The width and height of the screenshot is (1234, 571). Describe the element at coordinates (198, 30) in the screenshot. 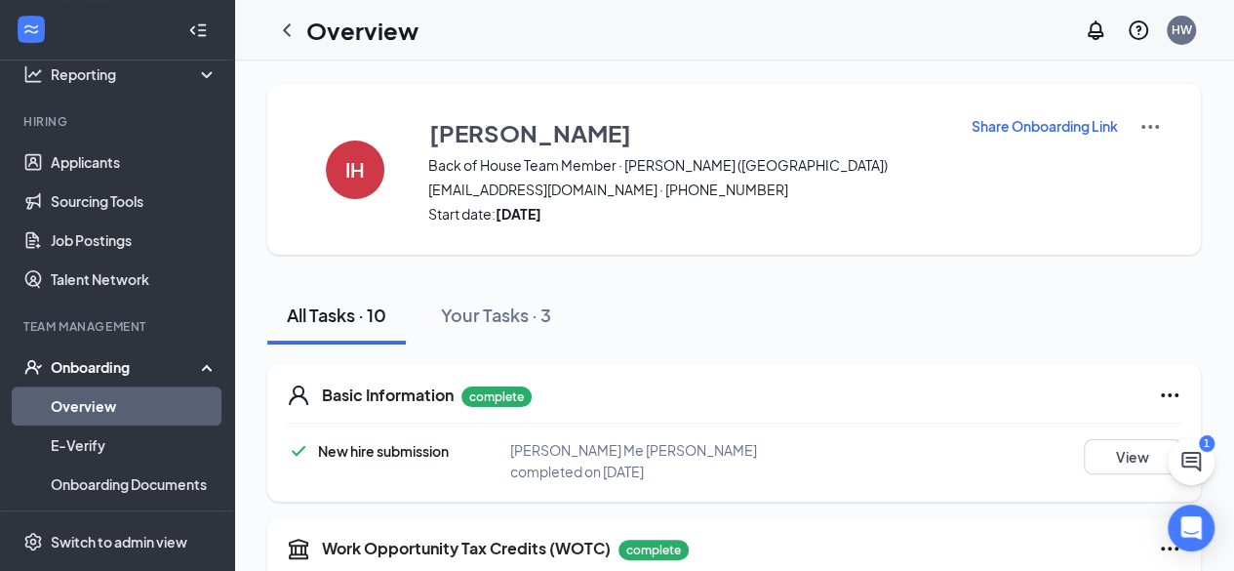

I see `svg: Collapse` at that location.